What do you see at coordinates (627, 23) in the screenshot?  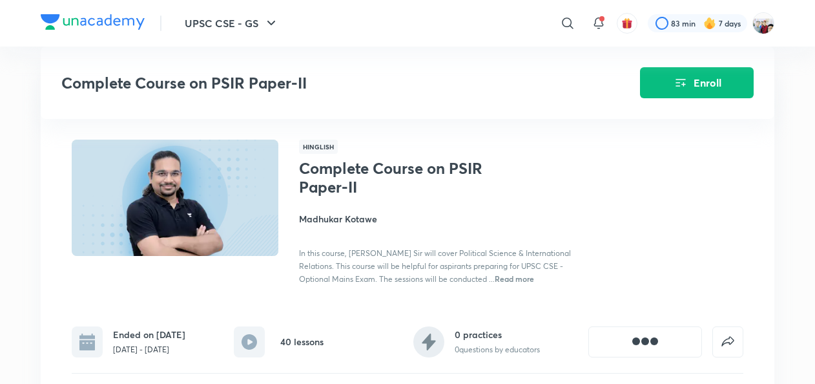 I see `img: avatar` at bounding box center [627, 23].